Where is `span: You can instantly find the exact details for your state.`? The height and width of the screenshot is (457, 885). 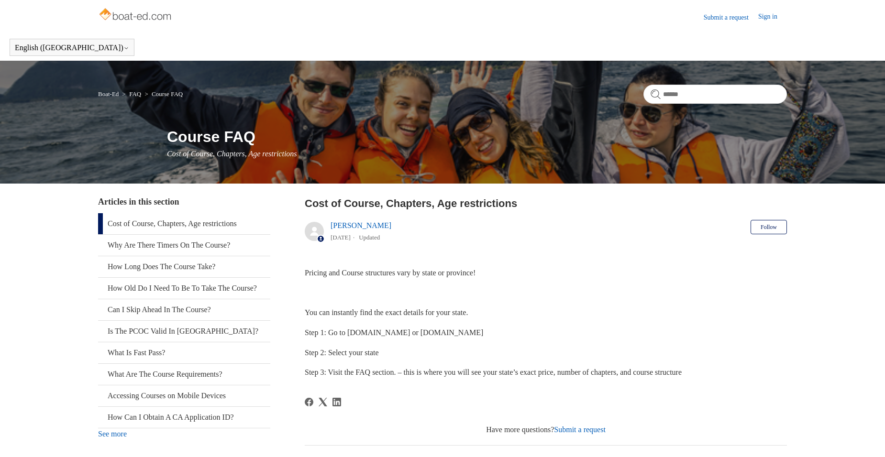
span: You can instantly find the exact details for your state. is located at coordinates (386, 312).